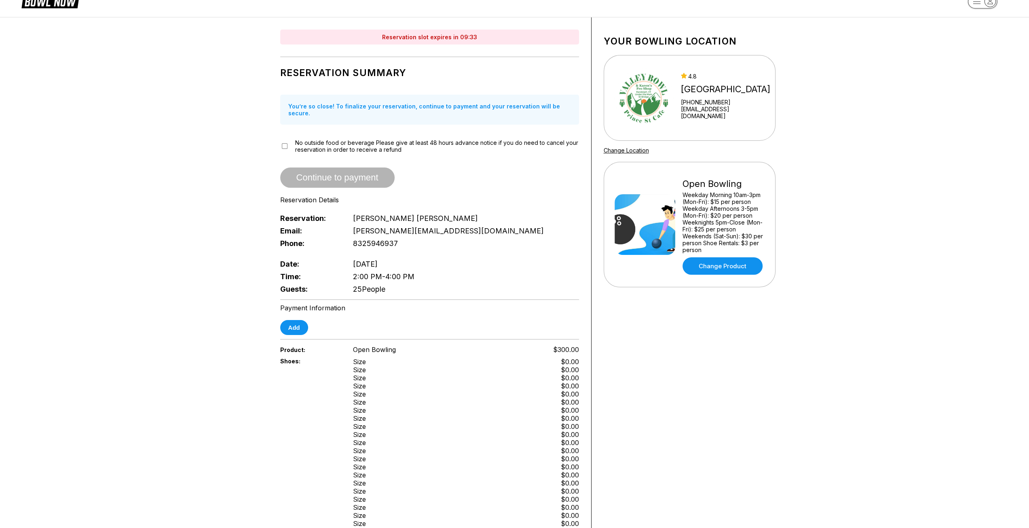 This screenshot has height=528, width=1029. I want to click on span: Shoes:, so click(310, 361).